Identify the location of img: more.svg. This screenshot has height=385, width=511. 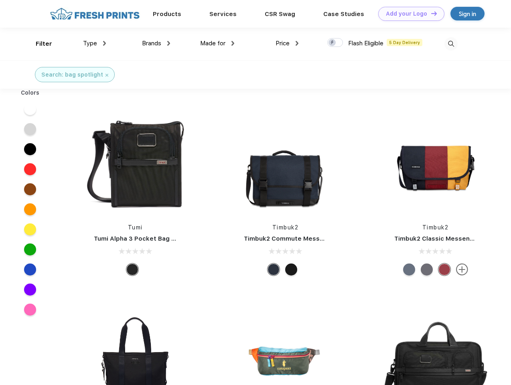
(462, 269).